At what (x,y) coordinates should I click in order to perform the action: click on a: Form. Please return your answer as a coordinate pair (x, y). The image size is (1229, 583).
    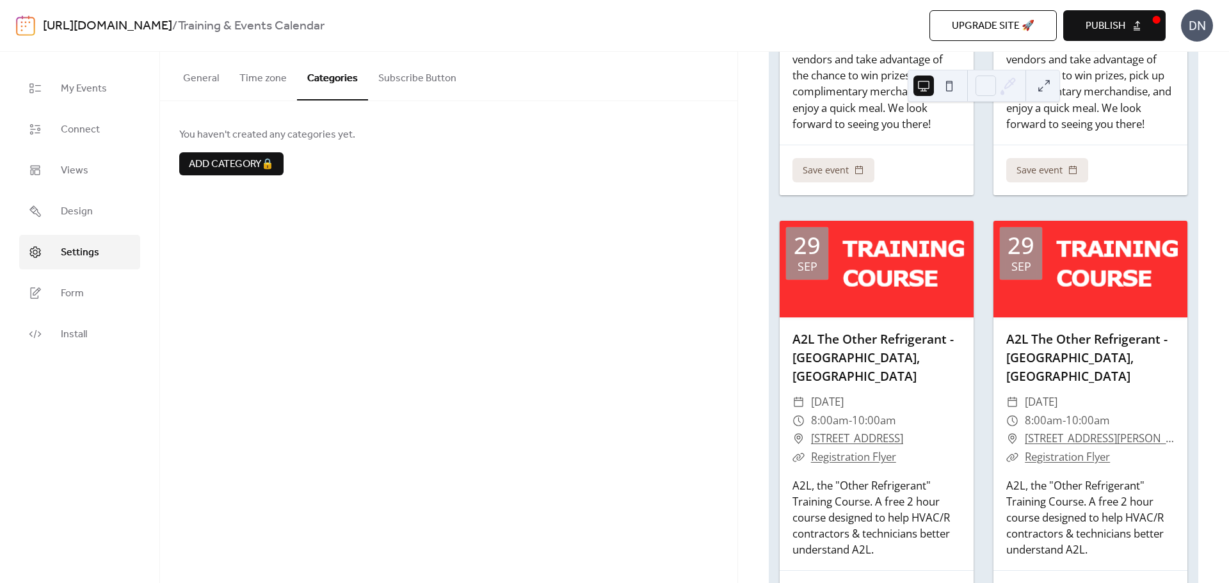
    Looking at the image, I should click on (79, 293).